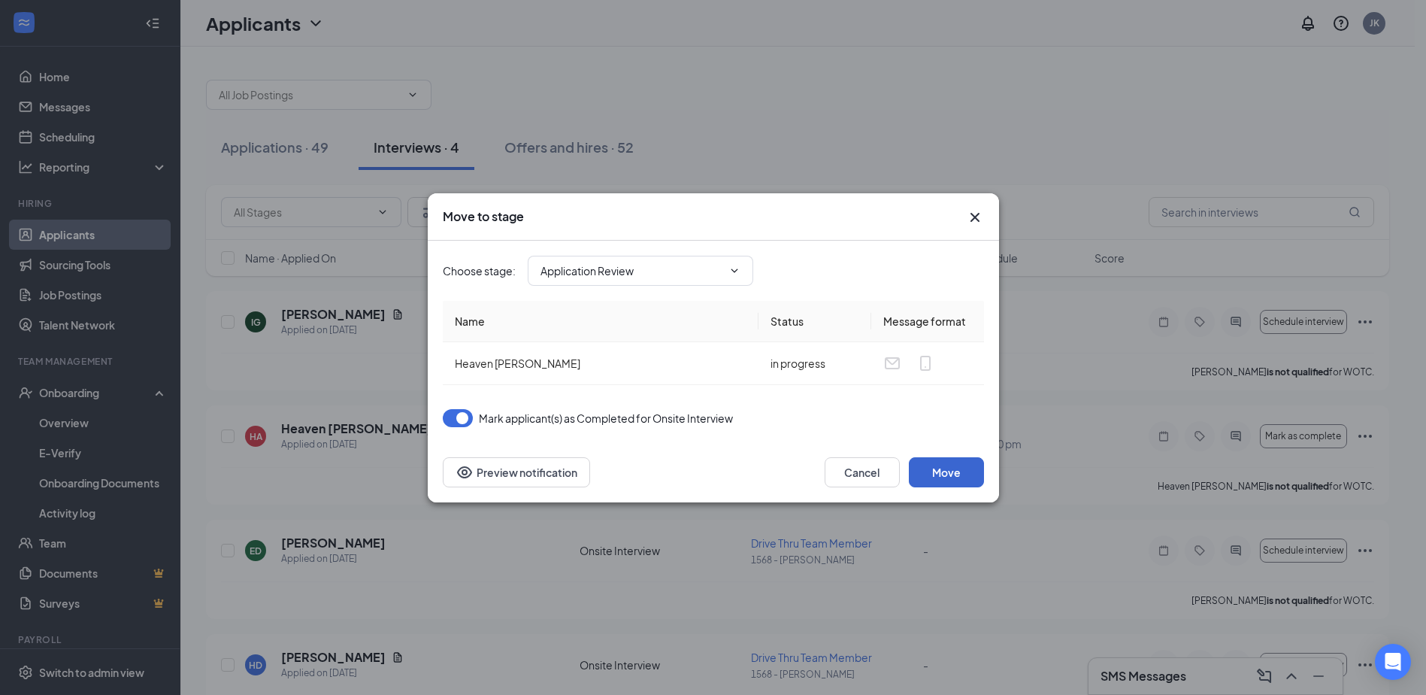  I want to click on span: Choose stage :, so click(479, 271).